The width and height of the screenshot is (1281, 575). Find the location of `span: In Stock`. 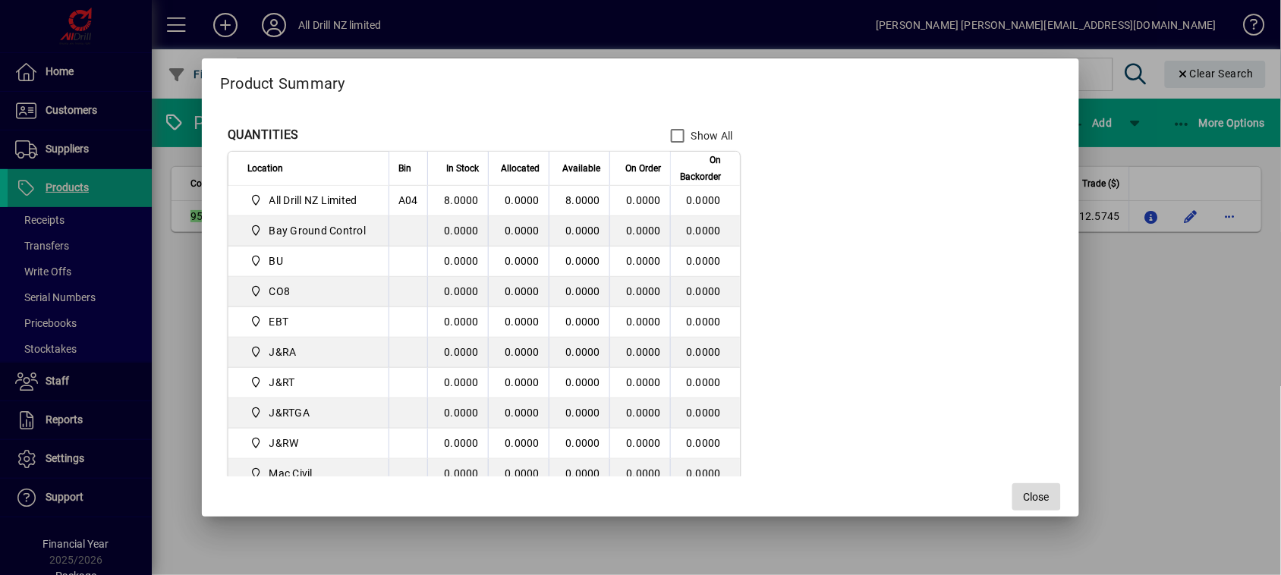

span: In Stock is located at coordinates (462, 168).